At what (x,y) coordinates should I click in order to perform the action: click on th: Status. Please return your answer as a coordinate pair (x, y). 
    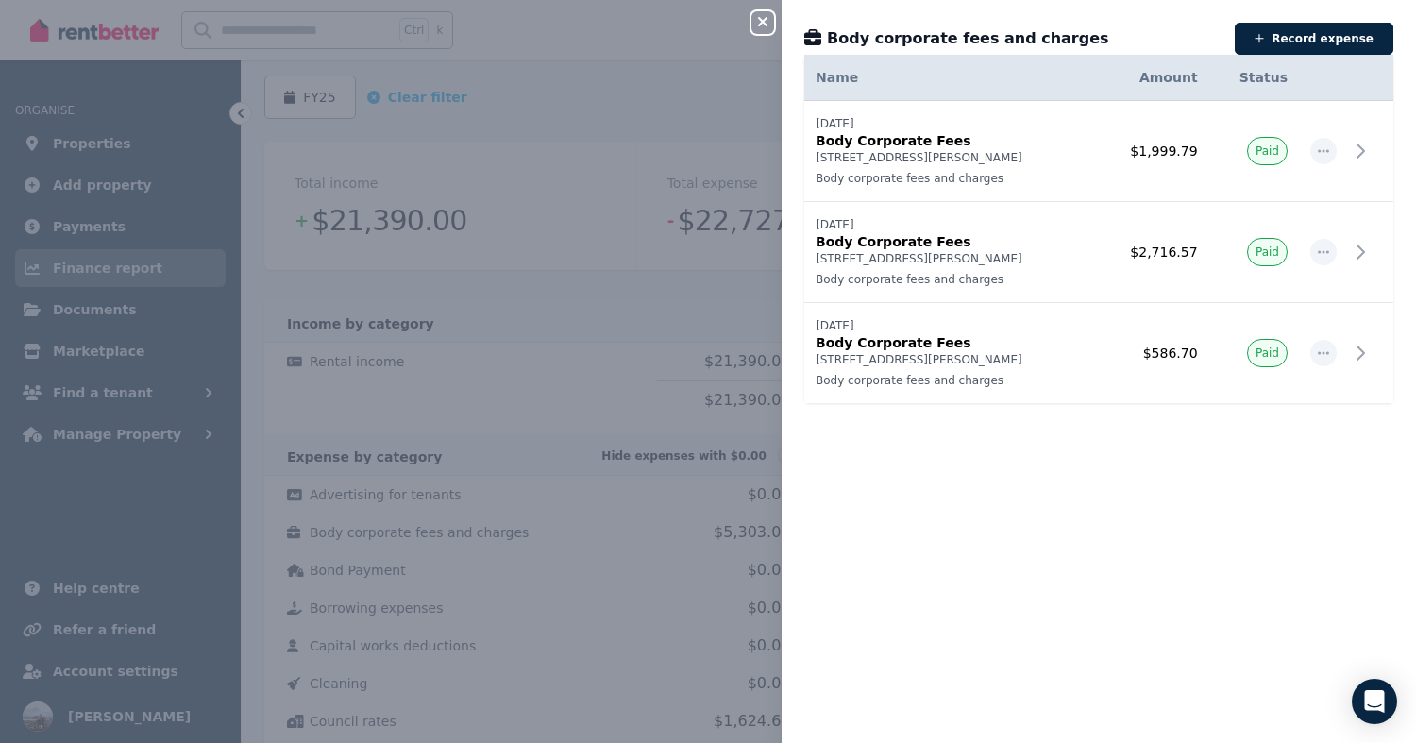
    Looking at the image, I should click on (1254, 77).